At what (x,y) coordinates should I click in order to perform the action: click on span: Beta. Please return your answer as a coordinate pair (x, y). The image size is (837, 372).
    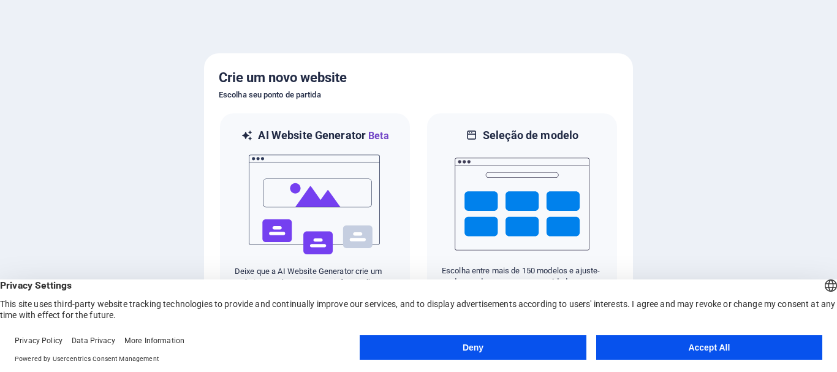
    Looking at the image, I should click on (377, 135).